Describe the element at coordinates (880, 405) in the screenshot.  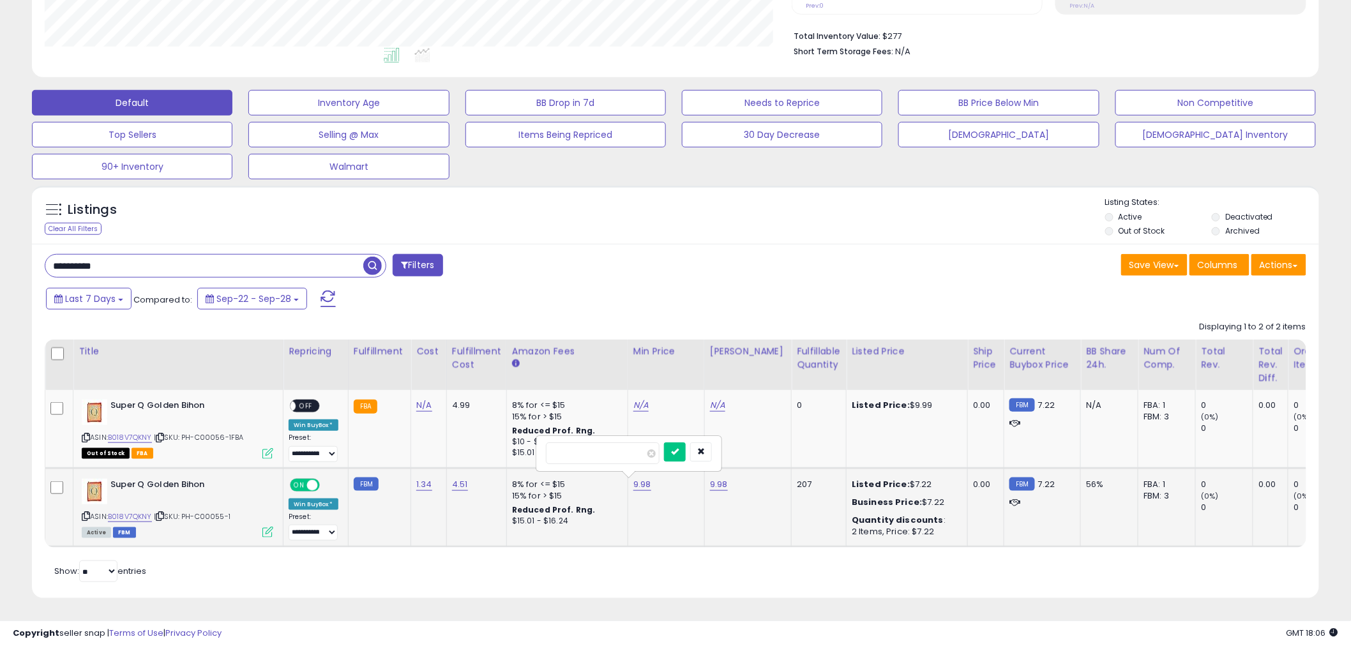
I see `b: Listed Price:` at that location.